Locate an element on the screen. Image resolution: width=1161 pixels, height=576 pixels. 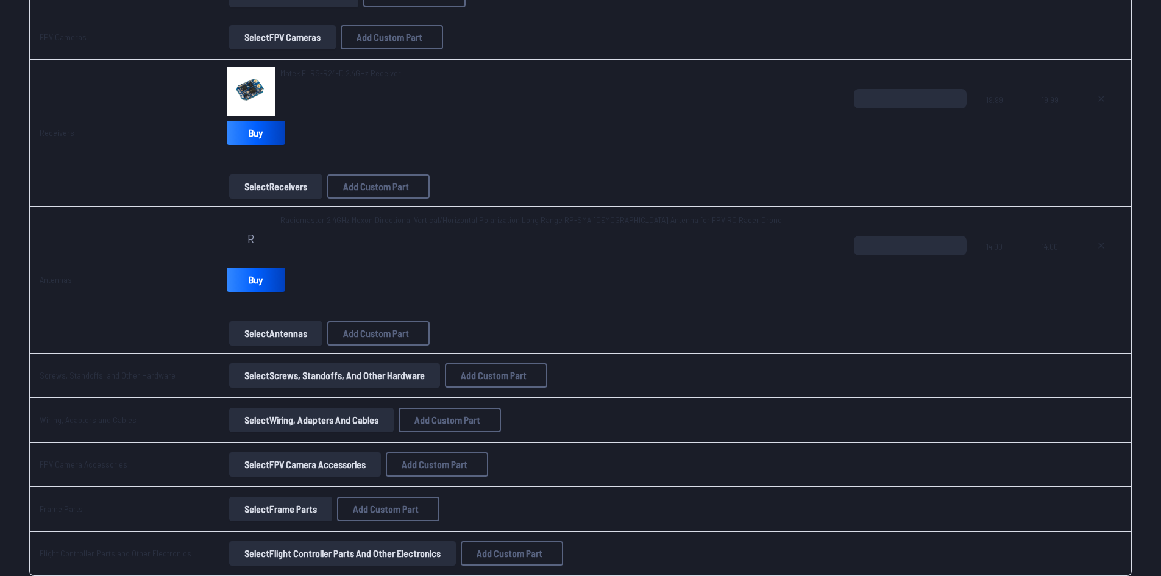
a: Wiring, Adapters and Cables is located at coordinates (88, 419).